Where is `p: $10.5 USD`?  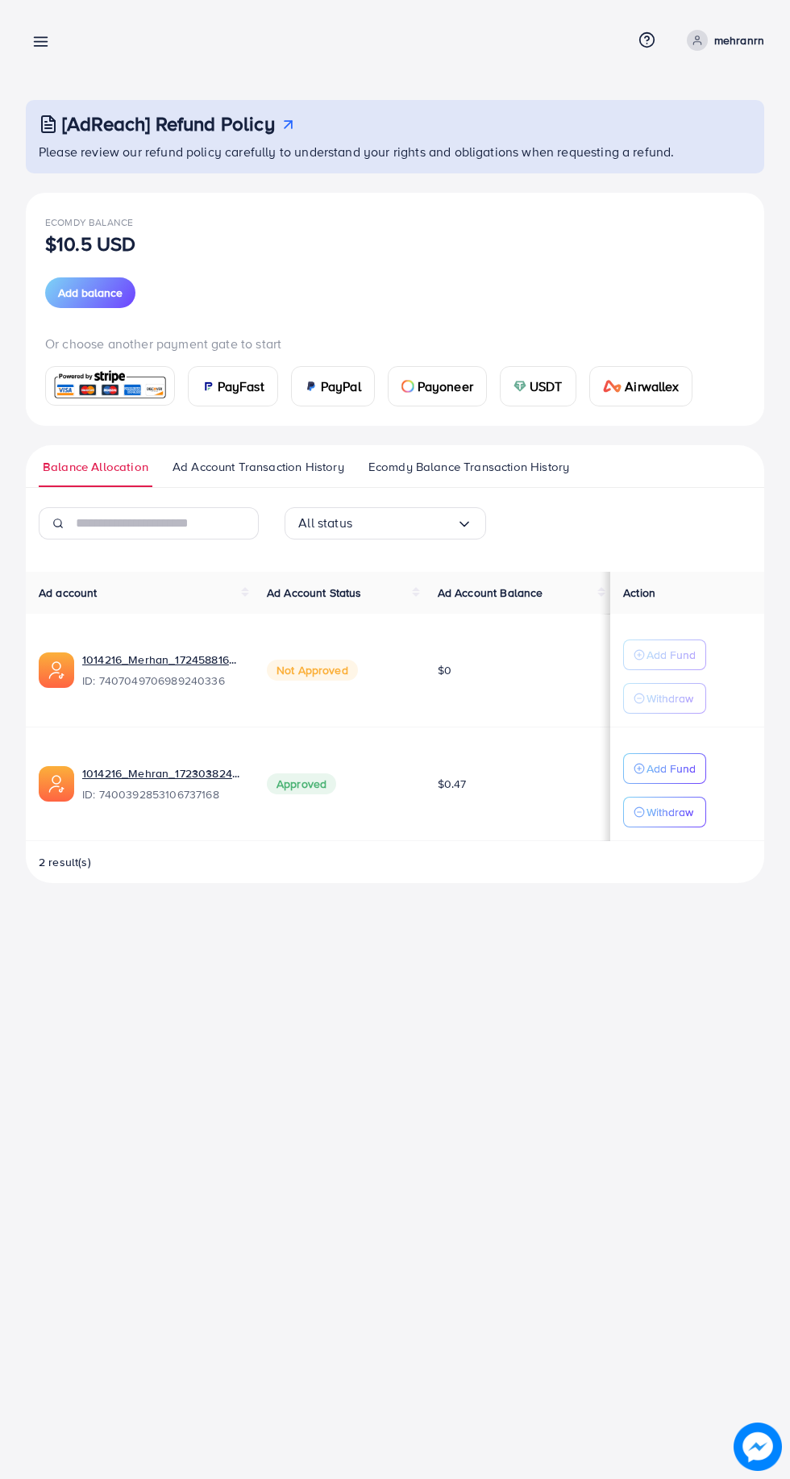
p: $10.5 USD is located at coordinates (90, 243).